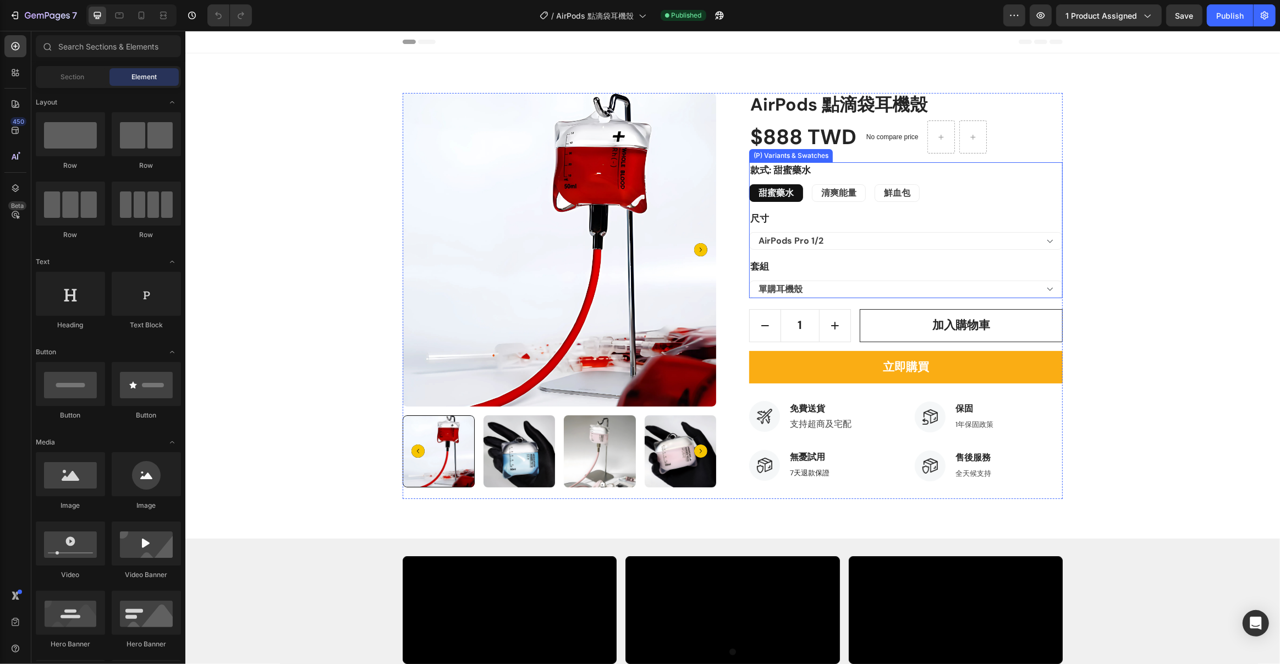 The width and height of the screenshot is (1280, 664). I want to click on button: 加入購物車, so click(776, 295).